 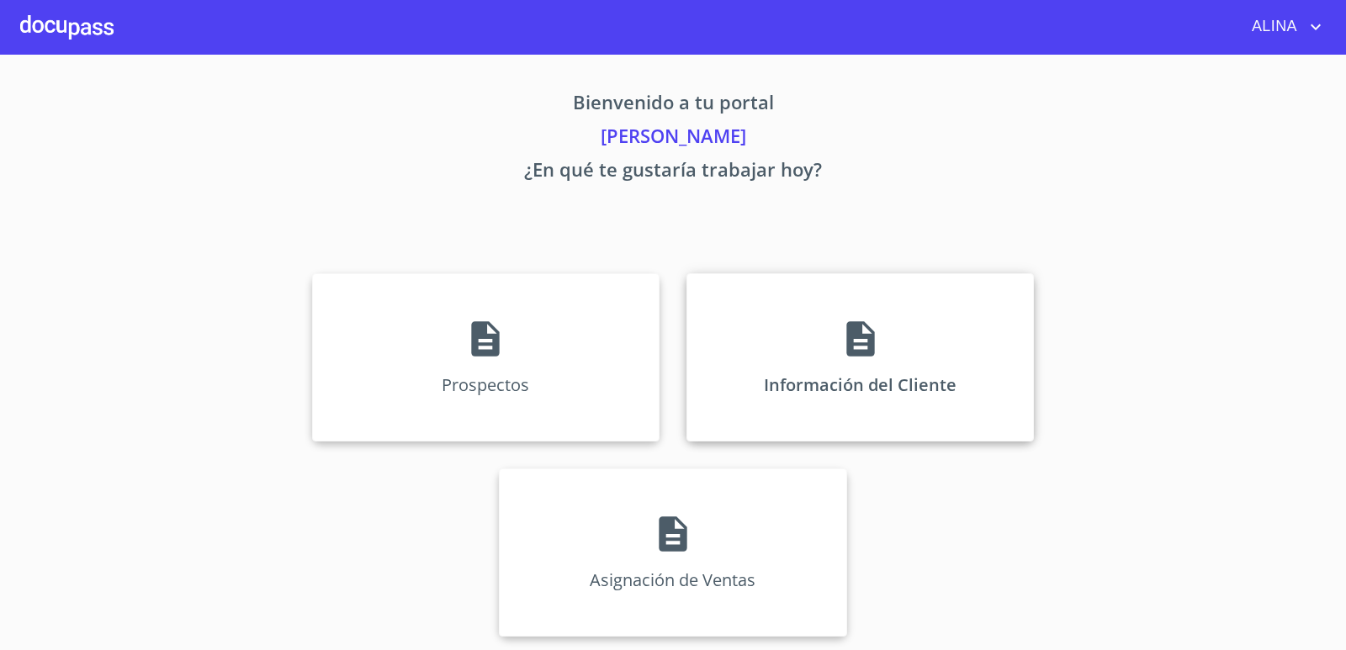 What do you see at coordinates (485, 384) in the screenshot?
I see `p: Prospectos` at bounding box center [485, 384].